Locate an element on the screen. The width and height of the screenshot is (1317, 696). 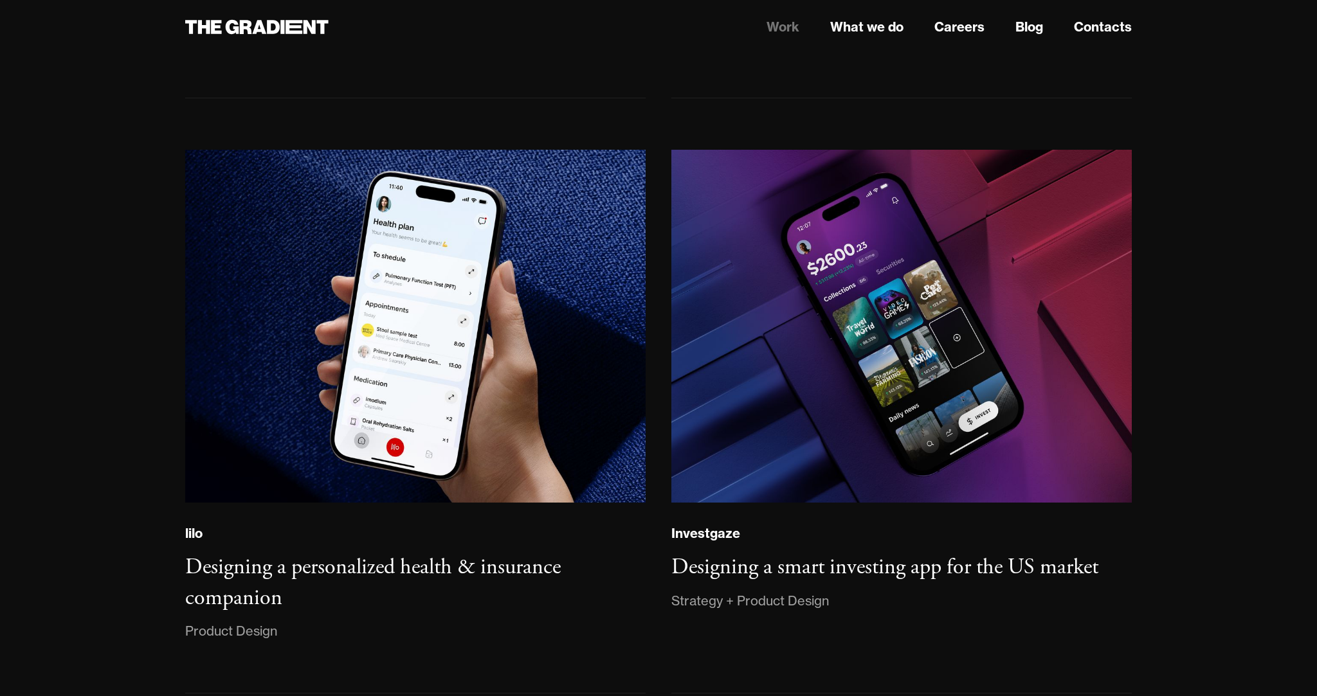
div: Strategy + Product Design is located at coordinates (750, 601).